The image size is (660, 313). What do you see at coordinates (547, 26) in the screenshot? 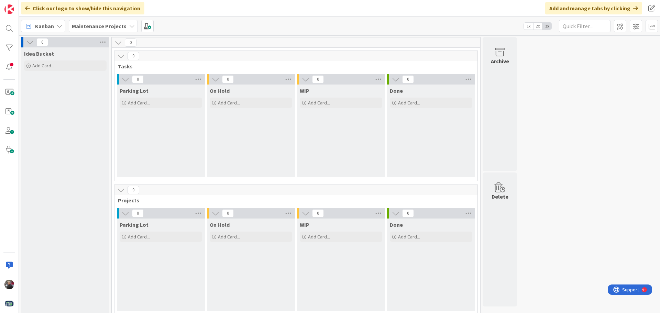
I see `span: 3x` at bounding box center [547, 26].